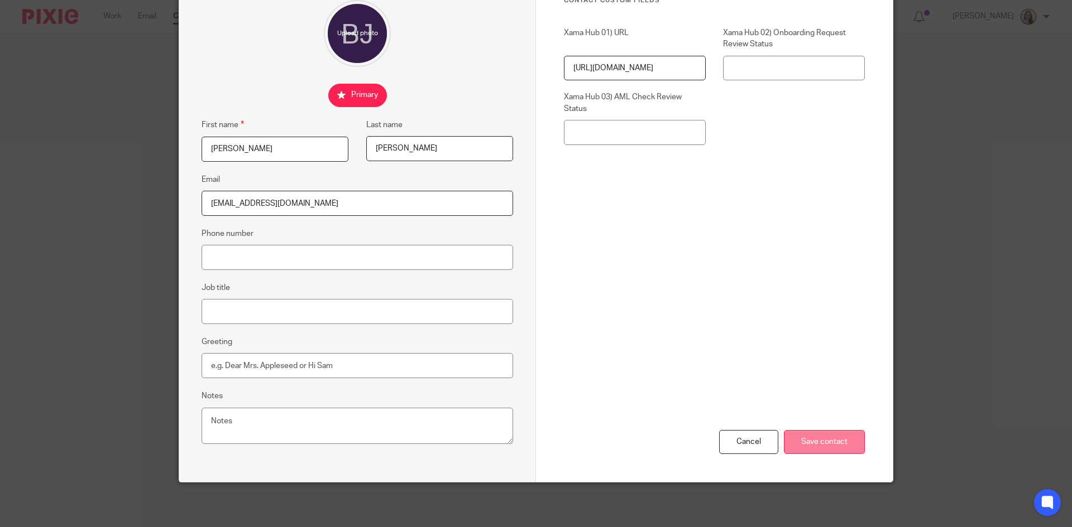  Describe the element at coordinates (384, 125) in the screenshot. I see `label: Last name` at that location.